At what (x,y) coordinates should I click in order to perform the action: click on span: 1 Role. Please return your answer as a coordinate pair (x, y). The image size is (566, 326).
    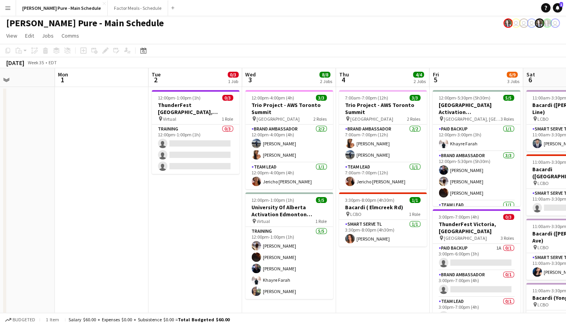
    Looking at the image, I should click on (414, 214).